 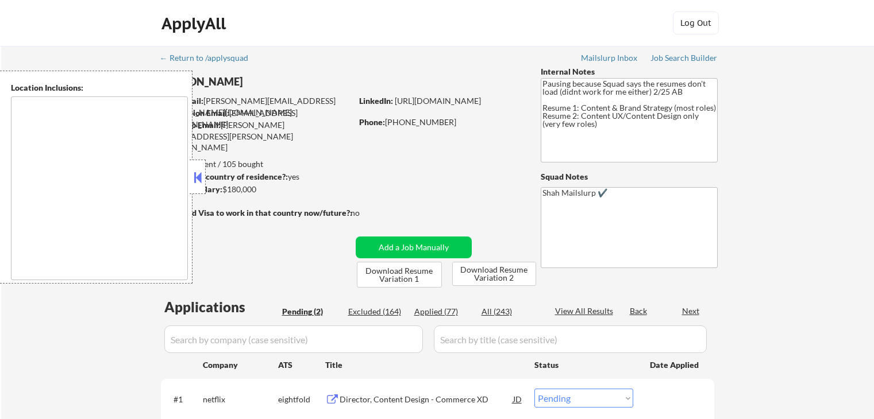 What do you see at coordinates (609, 58) in the screenshot?
I see `div: Mailslurp Inbox` at bounding box center [609, 58].